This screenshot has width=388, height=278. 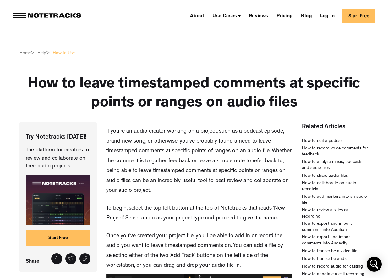 What do you see at coordinates (56, 259) in the screenshot?
I see `a: Share on Facebook` at bounding box center [56, 259].